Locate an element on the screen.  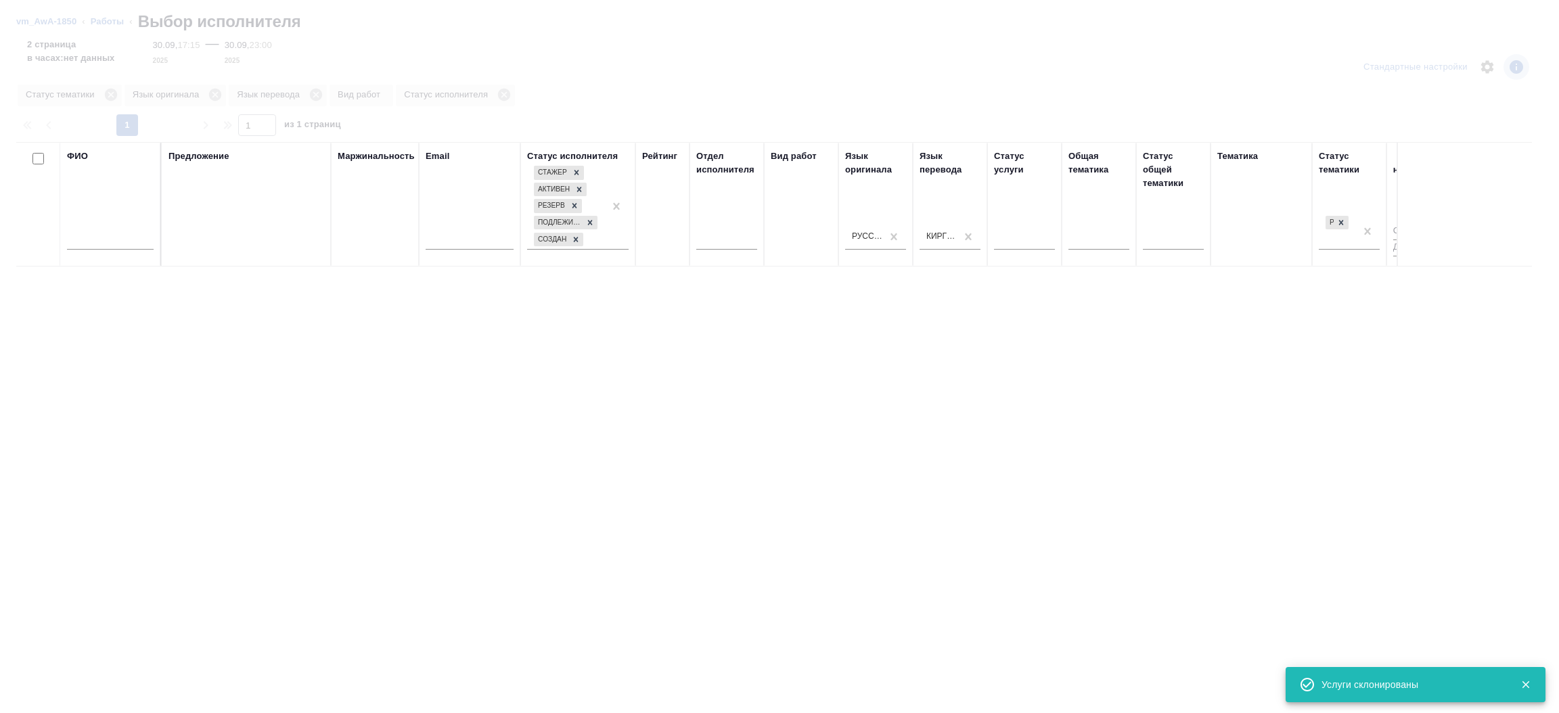
div: Резерв is located at coordinates (550, 206).